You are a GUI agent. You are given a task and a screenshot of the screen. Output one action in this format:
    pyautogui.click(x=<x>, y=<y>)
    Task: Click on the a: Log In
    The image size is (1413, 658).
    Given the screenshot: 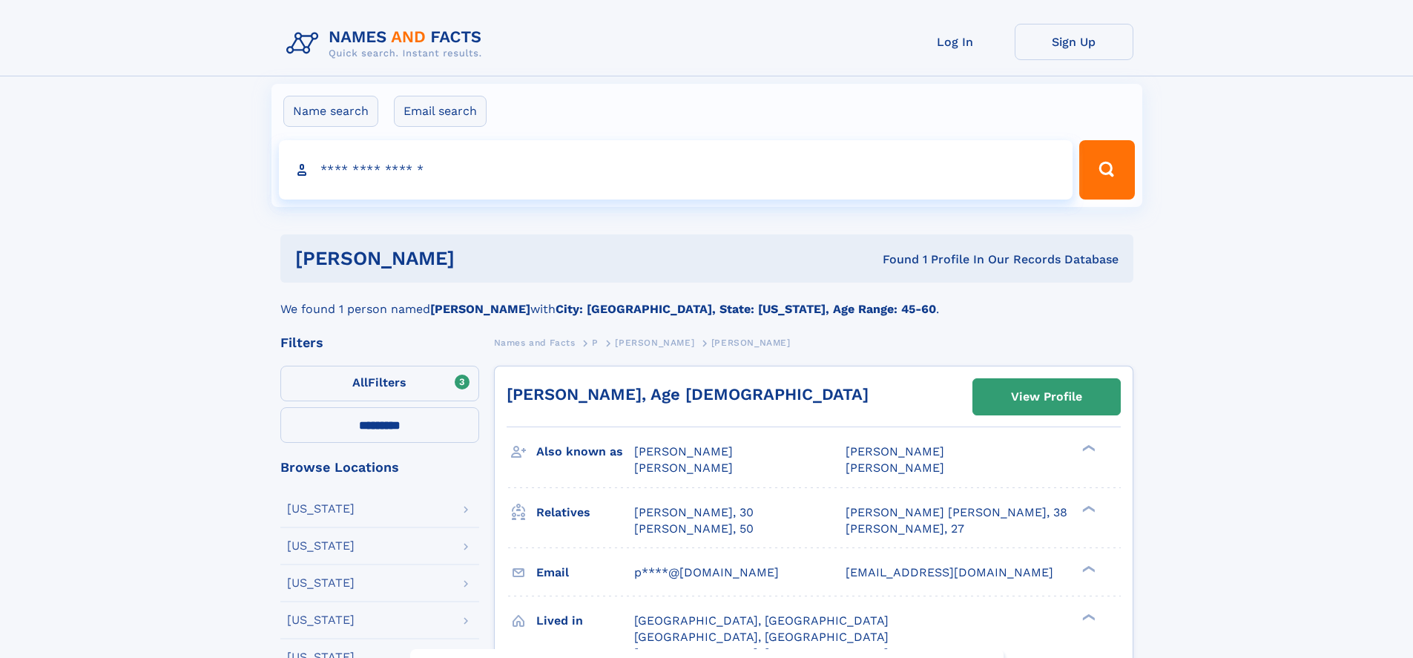 What is the action you would take?
    pyautogui.click(x=955, y=42)
    